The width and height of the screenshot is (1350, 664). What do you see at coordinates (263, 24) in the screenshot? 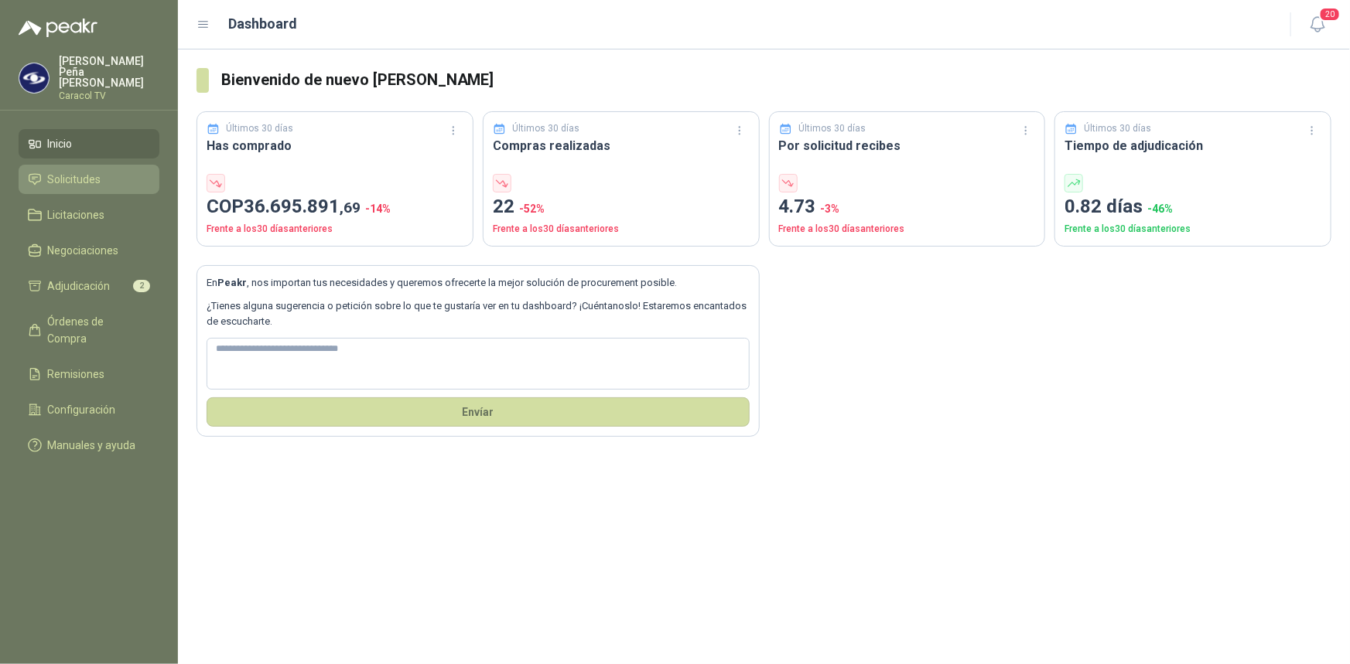
I see `h1: Dashboard` at bounding box center [263, 24].